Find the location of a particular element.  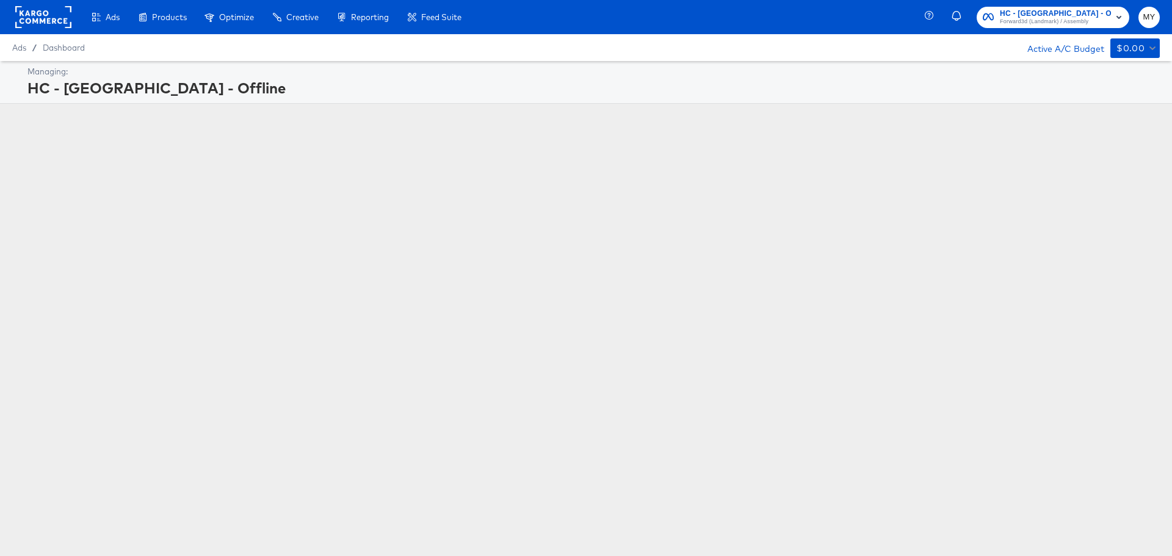

span: Forward3d (Landmark) / Assembly is located at coordinates (1055, 22).